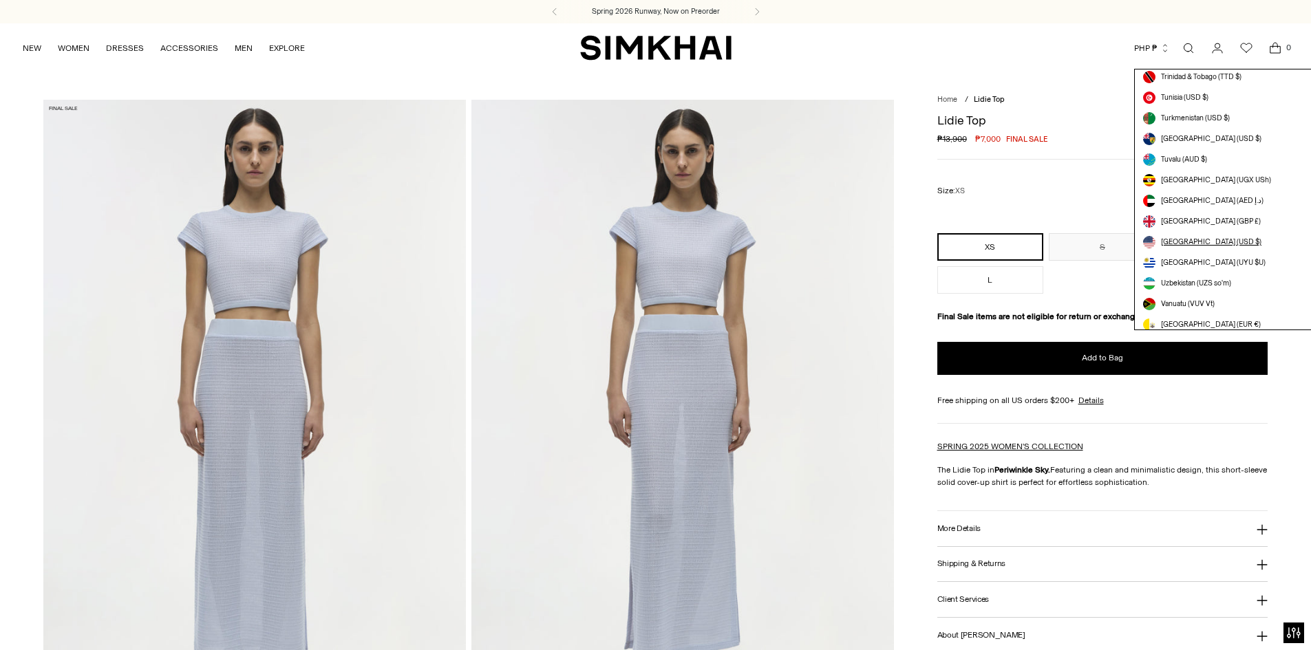  Describe the element at coordinates (656, 47) in the screenshot. I see `a: SIMKHAI` at that location.